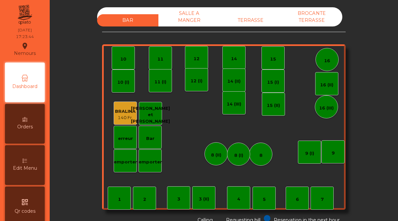 The image size is (398, 221). What do you see at coordinates (273, 59) in the screenshot?
I see `div: 15` at bounding box center [273, 59].